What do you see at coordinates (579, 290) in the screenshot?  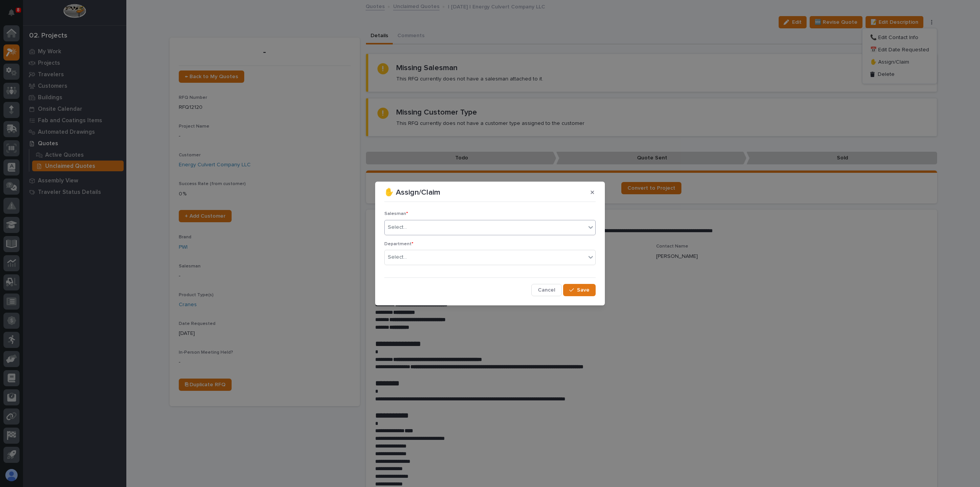 I see `button: Save` at bounding box center [579, 290].